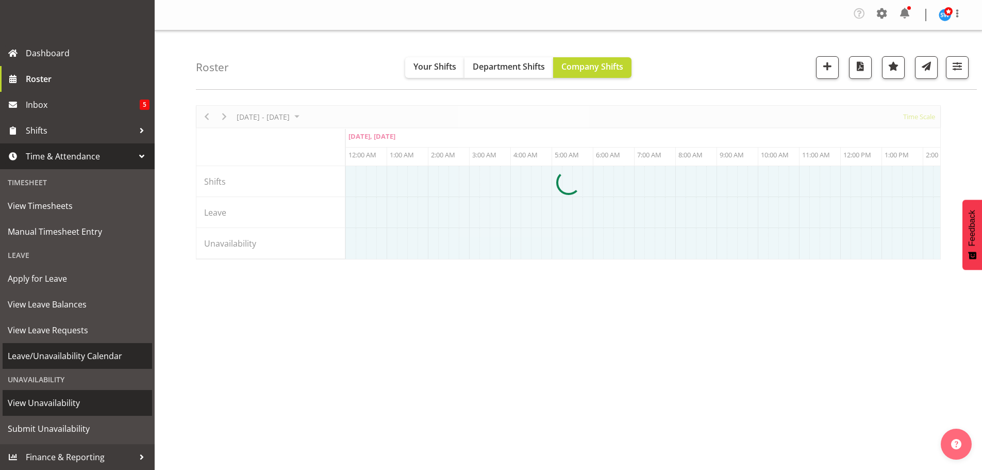 The image size is (982, 470). I want to click on a: View Timesheets, so click(77, 206).